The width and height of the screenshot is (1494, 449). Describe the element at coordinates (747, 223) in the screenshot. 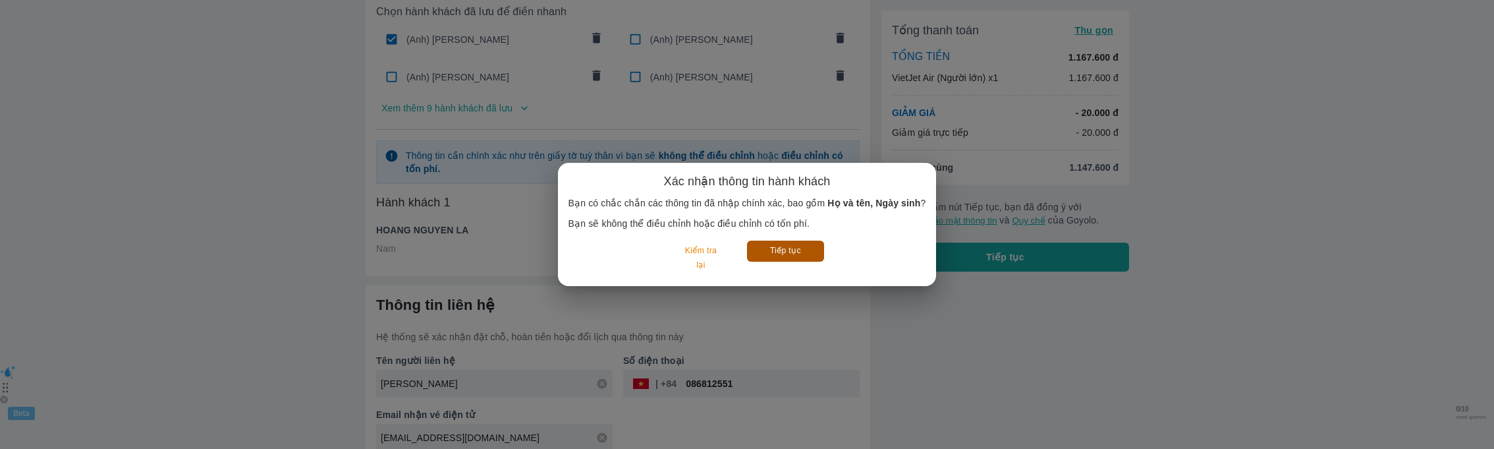

I see `p: Bạn sẽ không thể điều chỉnh hoặc điều chỉnh có tốn phí.` at that location.